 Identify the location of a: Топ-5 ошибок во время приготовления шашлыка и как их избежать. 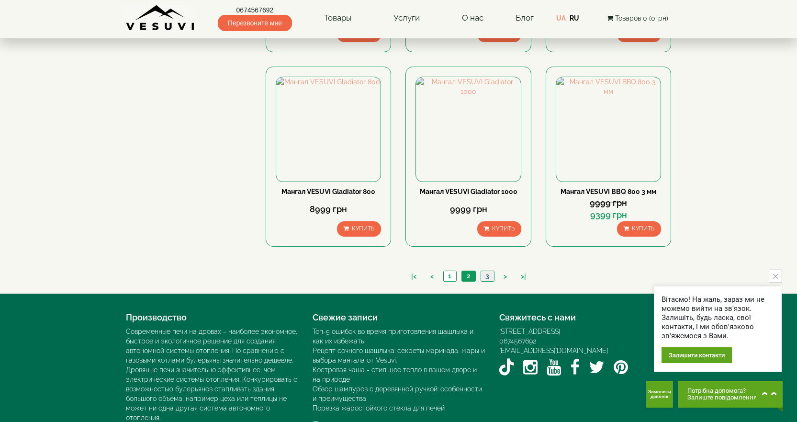
(393, 336).